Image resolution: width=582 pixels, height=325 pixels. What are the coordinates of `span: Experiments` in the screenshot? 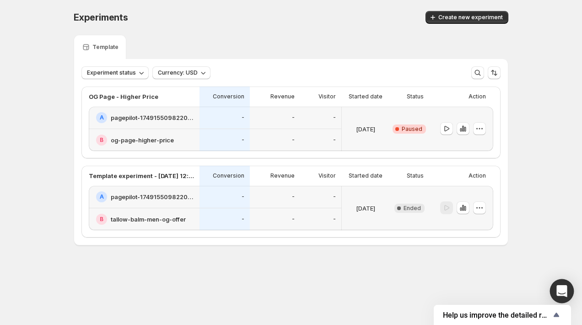 It's located at (101, 17).